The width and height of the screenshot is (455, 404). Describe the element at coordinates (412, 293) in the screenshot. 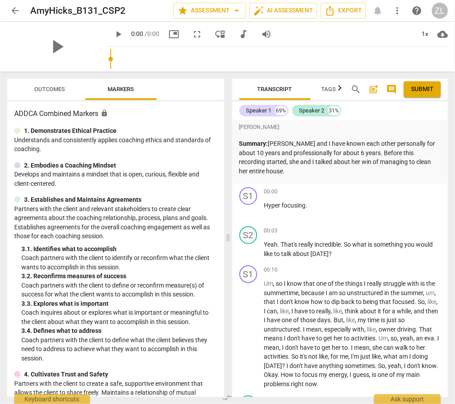

I see `span: summer` at that location.